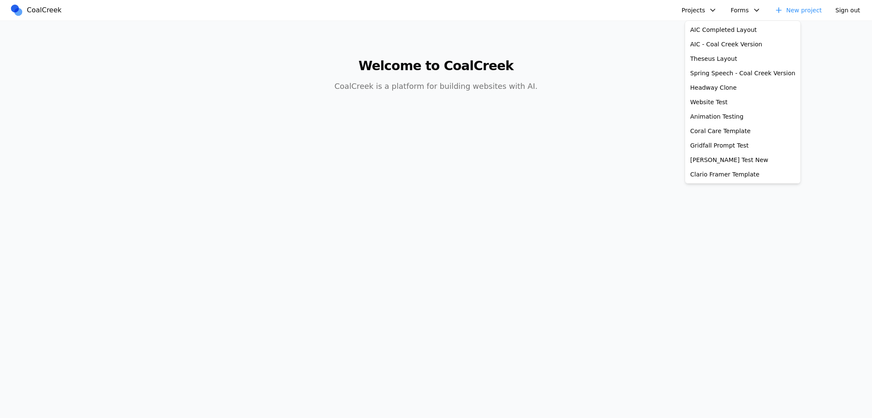  What do you see at coordinates (847, 10) in the screenshot?
I see `button: Sign out` at bounding box center [847, 10].